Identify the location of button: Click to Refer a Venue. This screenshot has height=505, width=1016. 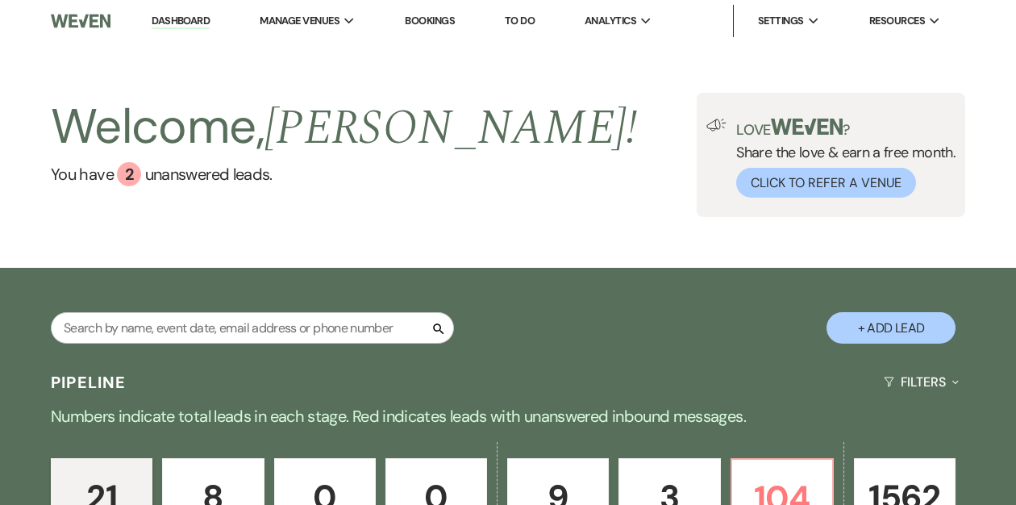
(826, 182).